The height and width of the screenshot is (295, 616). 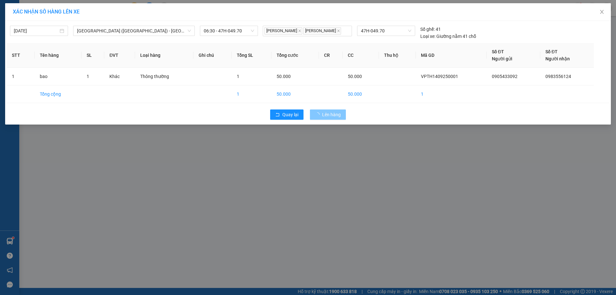 What do you see at coordinates (328, 115) in the screenshot?
I see `button: Lên hàng` at bounding box center [328, 115].